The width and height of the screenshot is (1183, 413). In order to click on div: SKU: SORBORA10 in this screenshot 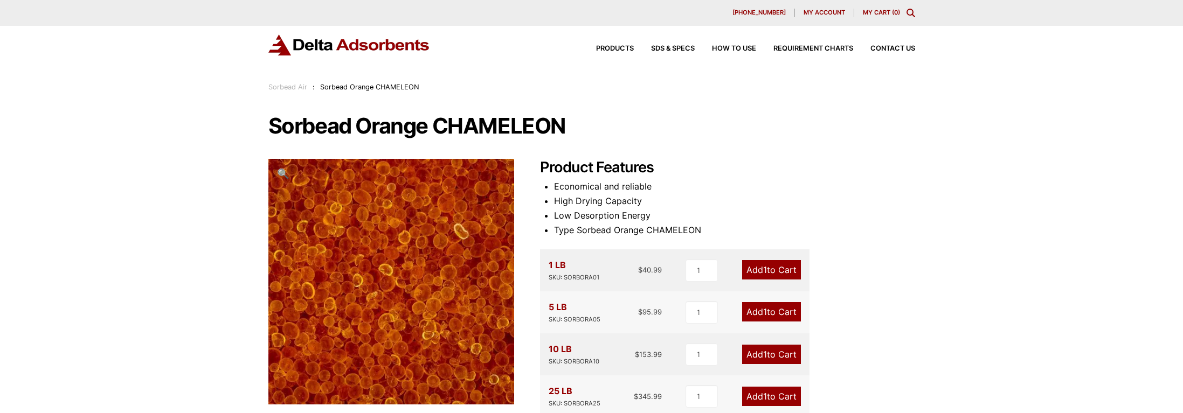, I will do `click(574, 362)`.